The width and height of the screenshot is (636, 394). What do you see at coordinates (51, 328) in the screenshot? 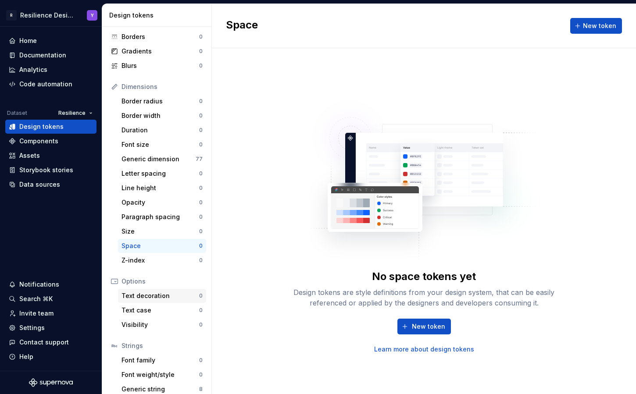
I see `a: Settings` at bounding box center [51, 328].